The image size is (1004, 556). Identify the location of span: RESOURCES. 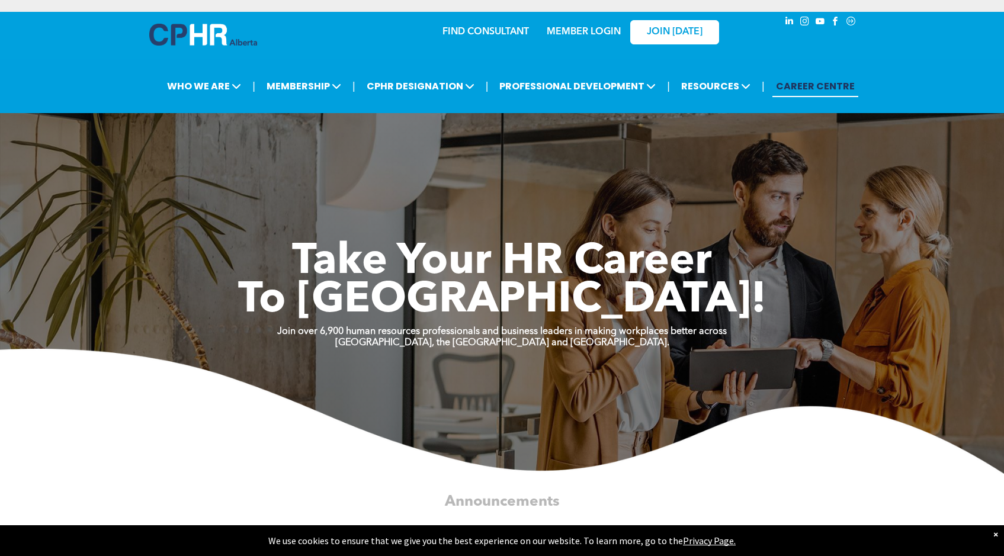
(716, 86).